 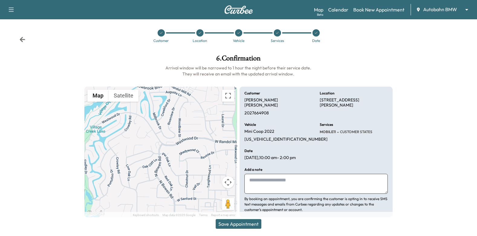 I want to click on div: Beta, so click(x=320, y=15).